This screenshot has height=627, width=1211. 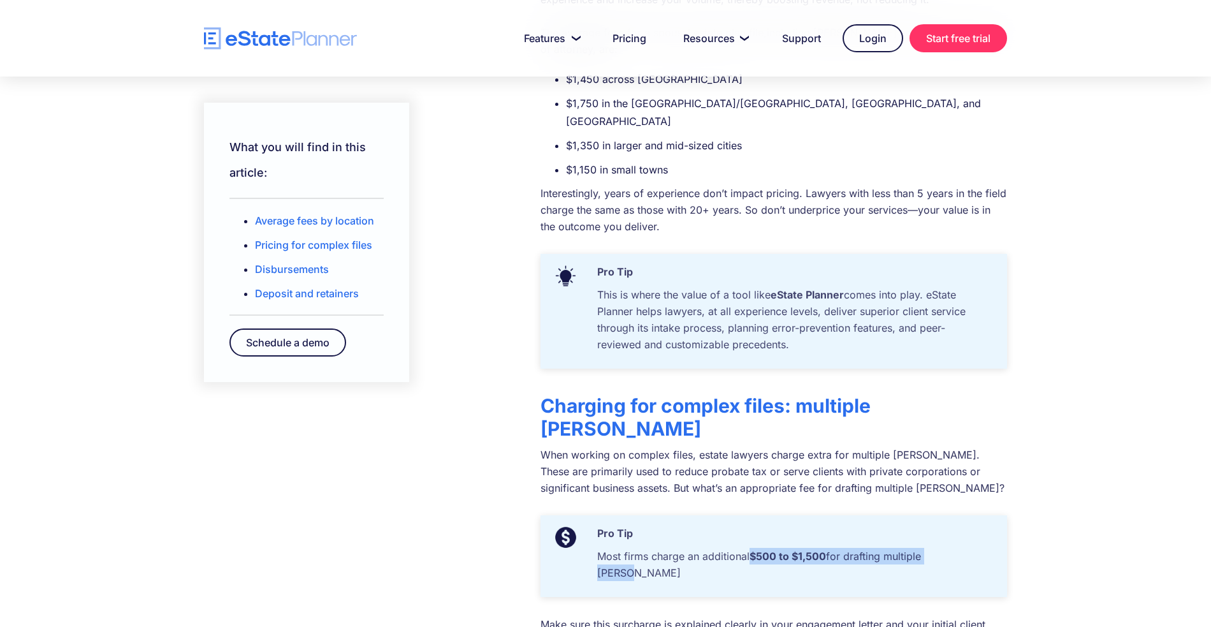 What do you see at coordinates (787, 170) in the screenshot?
I see `li: $1,150 in small towns` at bounding box center [787, 170].